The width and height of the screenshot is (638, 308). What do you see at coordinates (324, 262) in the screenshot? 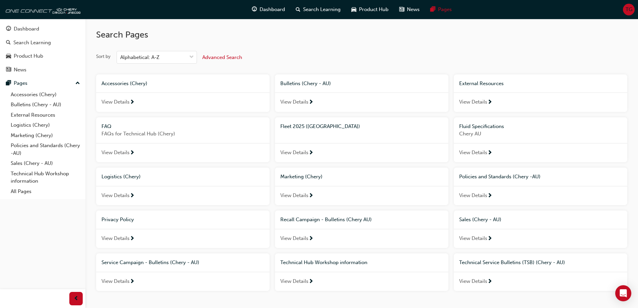
I see `span: Technical Hub Workshop information` at bounding box center [324, 262].